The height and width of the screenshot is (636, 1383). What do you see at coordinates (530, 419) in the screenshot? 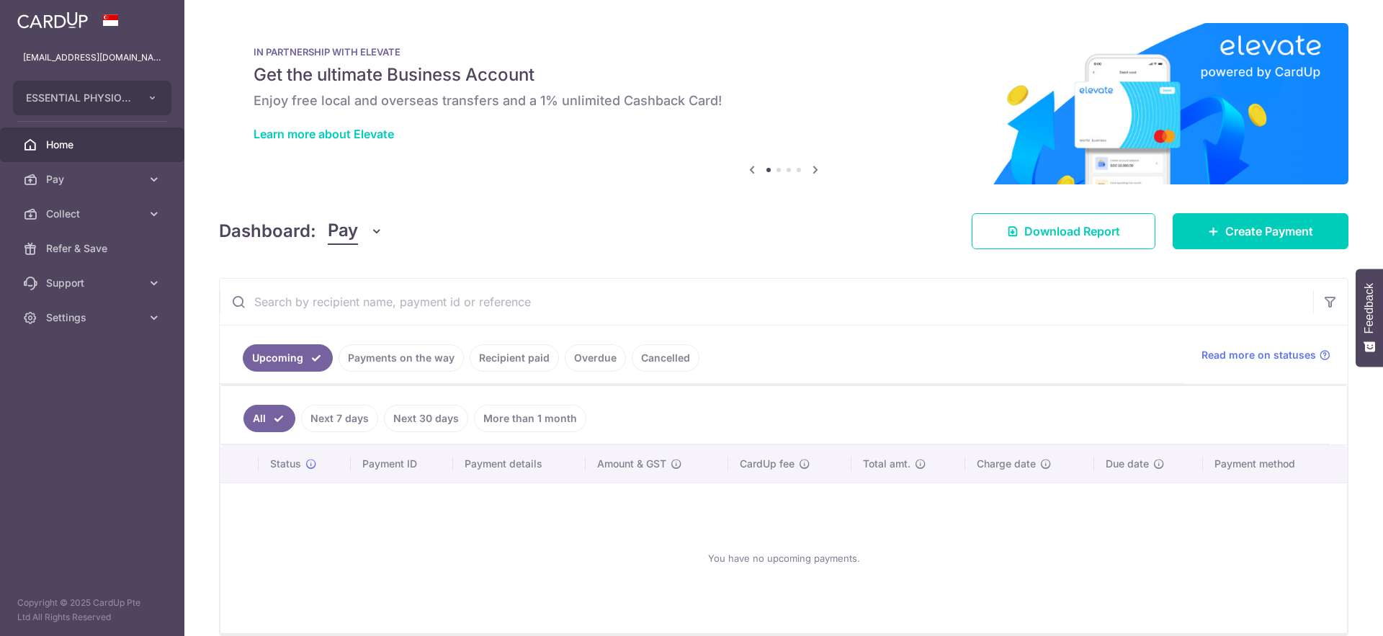
I see `a: More than 1 month` at bounding box center [530, 419].